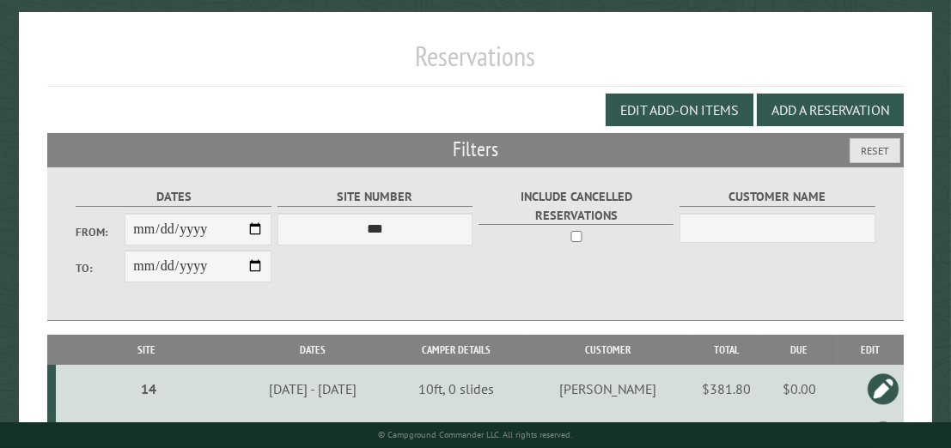  Describe the element at coordinates (375, 197) in the screenshot. I see `label: Site Number` at that location.